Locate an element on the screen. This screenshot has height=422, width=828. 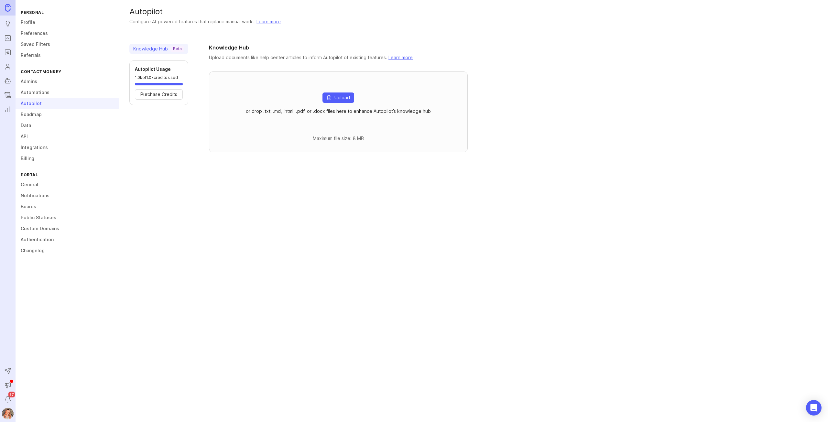
a: Integrations is located at coordinates (67, 147).